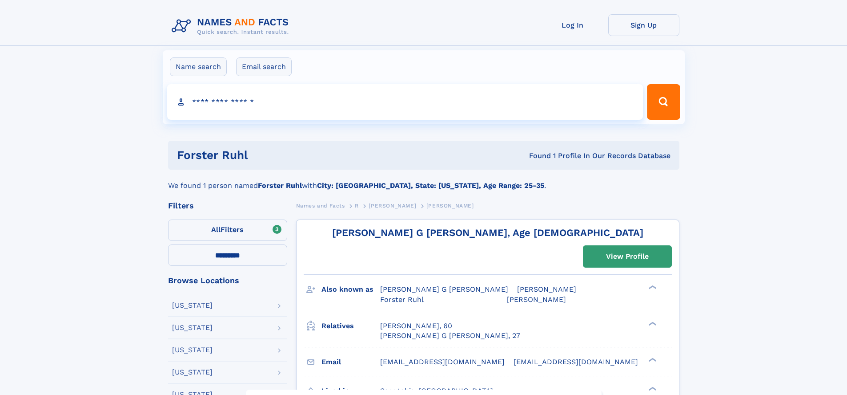 Image resolution: width=847 pixels, height=395 pixels. I want to click on a: Log In, so click(573, 25).